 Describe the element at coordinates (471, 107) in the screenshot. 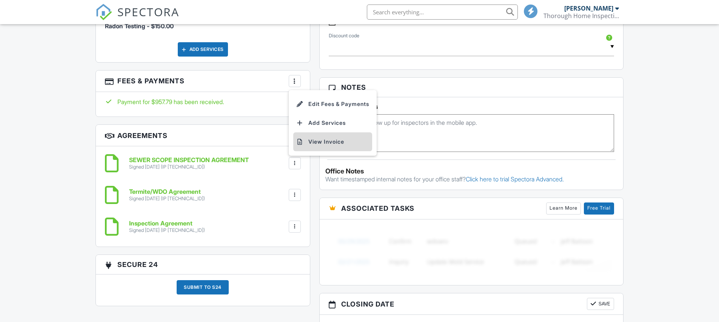

I see `h5: Inspector Notes` at that location.